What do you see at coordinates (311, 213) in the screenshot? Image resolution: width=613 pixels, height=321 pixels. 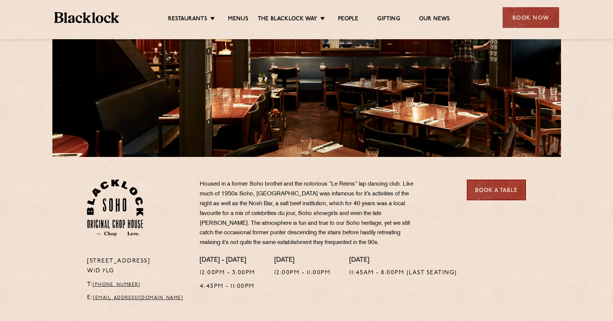 I see `p: Housed in a former Soho brothel and the notorious “Le Reims” lap dancing club. Like much of 1950s...` at bounding box center [311, 213].